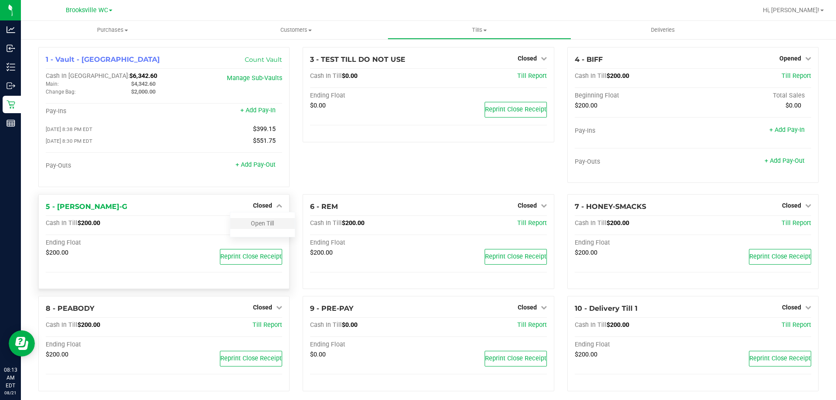 The image size is (836, 400). What do you see at coordinates (52, 84) in the screenshot?
I see `span: Main:` at bounding box center [52, 84].